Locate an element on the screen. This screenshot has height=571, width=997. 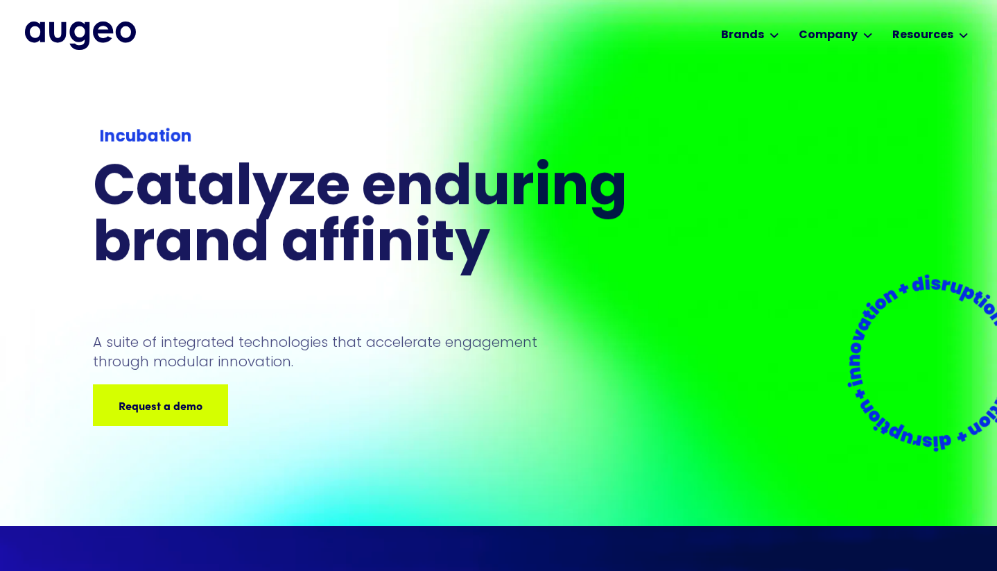
h1: Catalyze enduring brand affinity is located at coordinates (392, 218).